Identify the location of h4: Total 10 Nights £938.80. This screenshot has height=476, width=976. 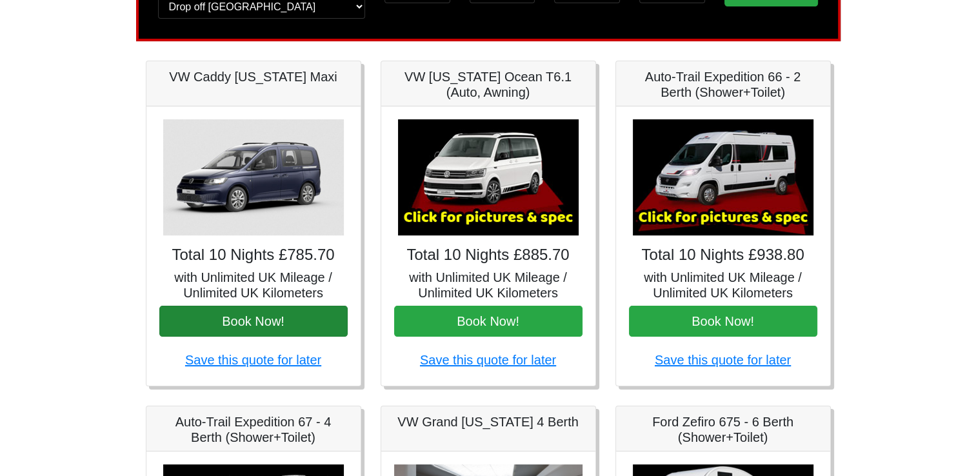
(723, 255).